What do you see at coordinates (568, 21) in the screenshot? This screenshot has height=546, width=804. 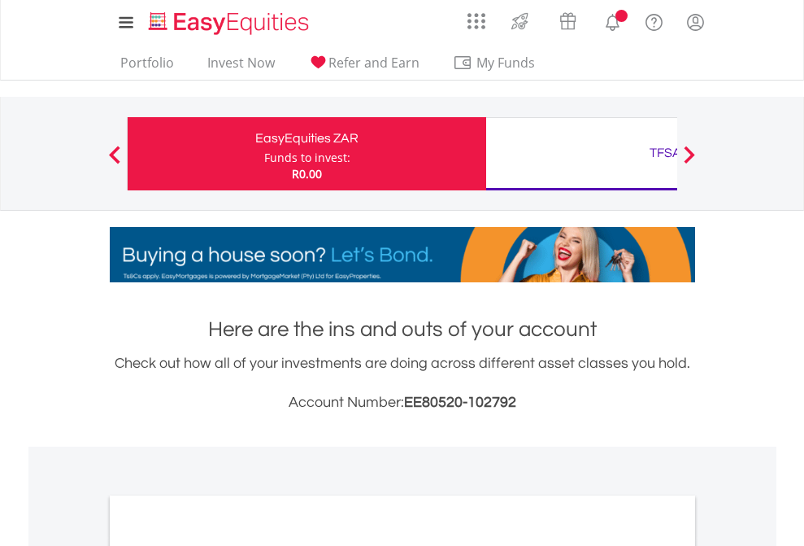 I see `img: vouchers-v2.svg` at bounding box center [568, 21].